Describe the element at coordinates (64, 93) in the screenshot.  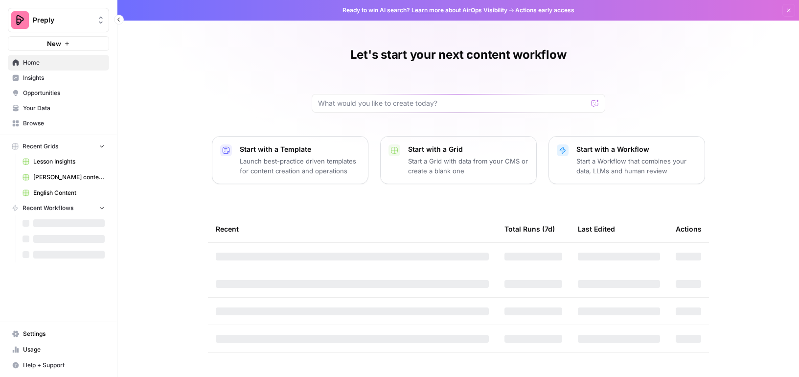
I see `span: Opportunities` at that location.